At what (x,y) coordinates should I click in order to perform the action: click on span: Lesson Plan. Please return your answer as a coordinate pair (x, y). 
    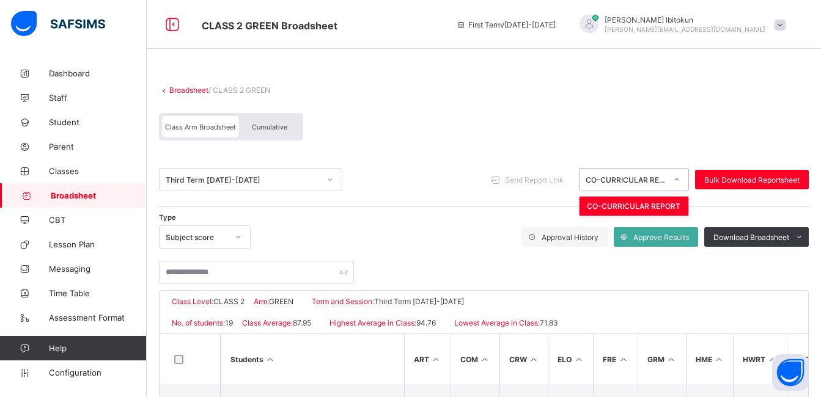
    Looking at the image, I should click on (98, 245).